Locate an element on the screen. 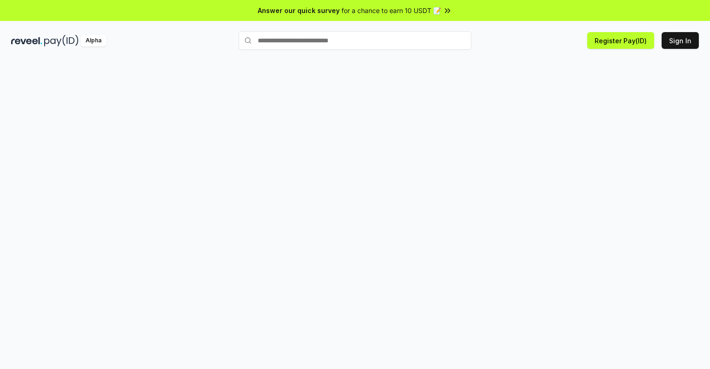 The height and width of the screenshot is (369, 710). button: Register Pay(ID) is located at coordinates (620, 40).